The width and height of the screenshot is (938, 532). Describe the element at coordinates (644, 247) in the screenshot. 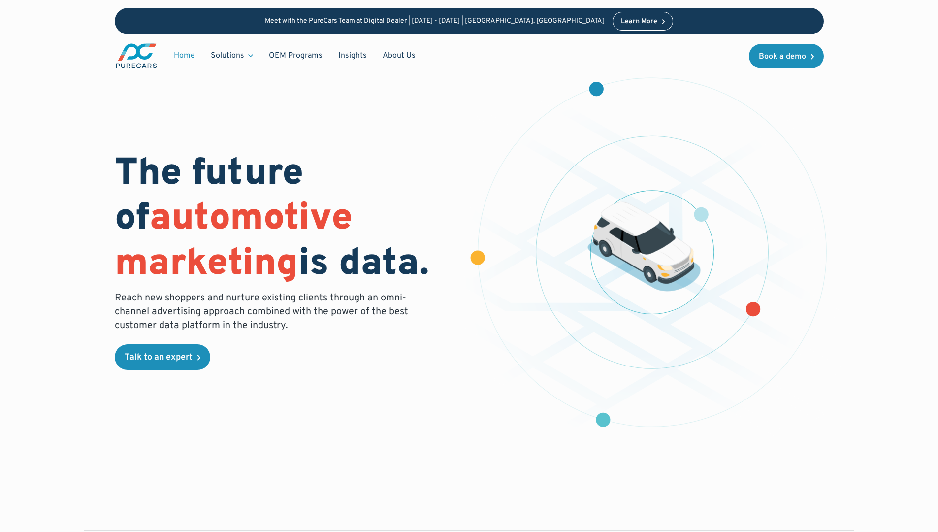

I see `img: illustration of a vehicle` at that location.